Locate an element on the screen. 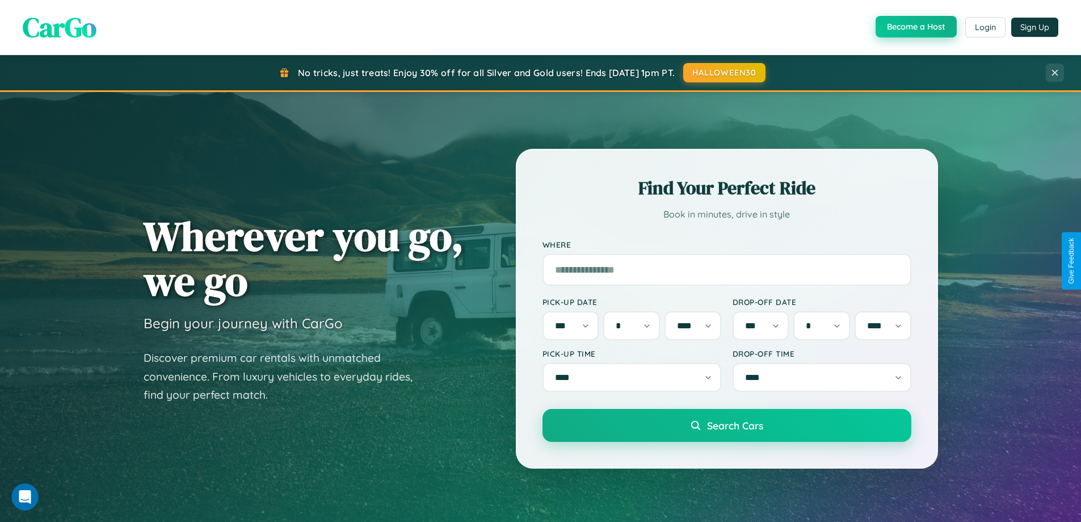 This screenshot has width=1081, height=522. button: HALLOWEEN30 is located at coordinates (724, 73).